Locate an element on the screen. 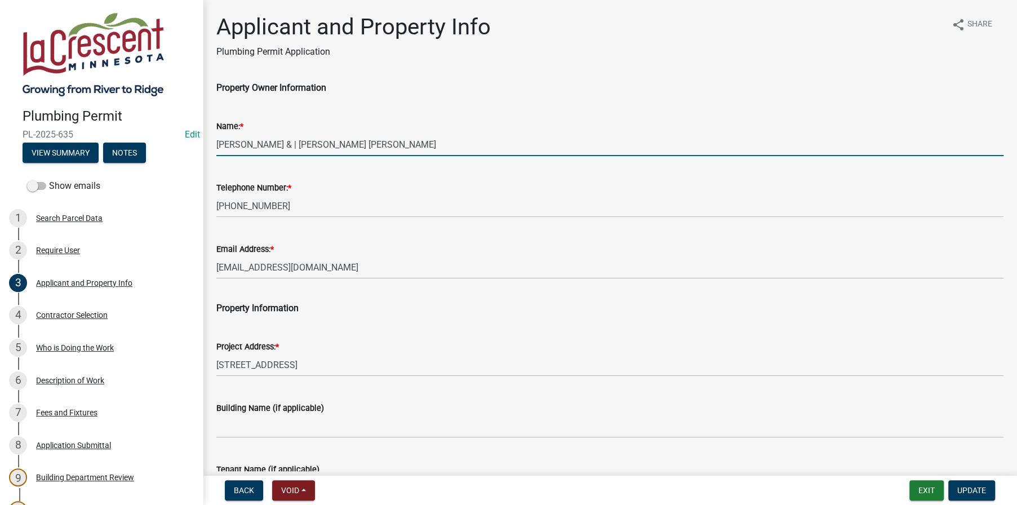 Image resolution: width=1017 pixels, height=505 pixels. div: 7 is located at coordinates (18, 413).